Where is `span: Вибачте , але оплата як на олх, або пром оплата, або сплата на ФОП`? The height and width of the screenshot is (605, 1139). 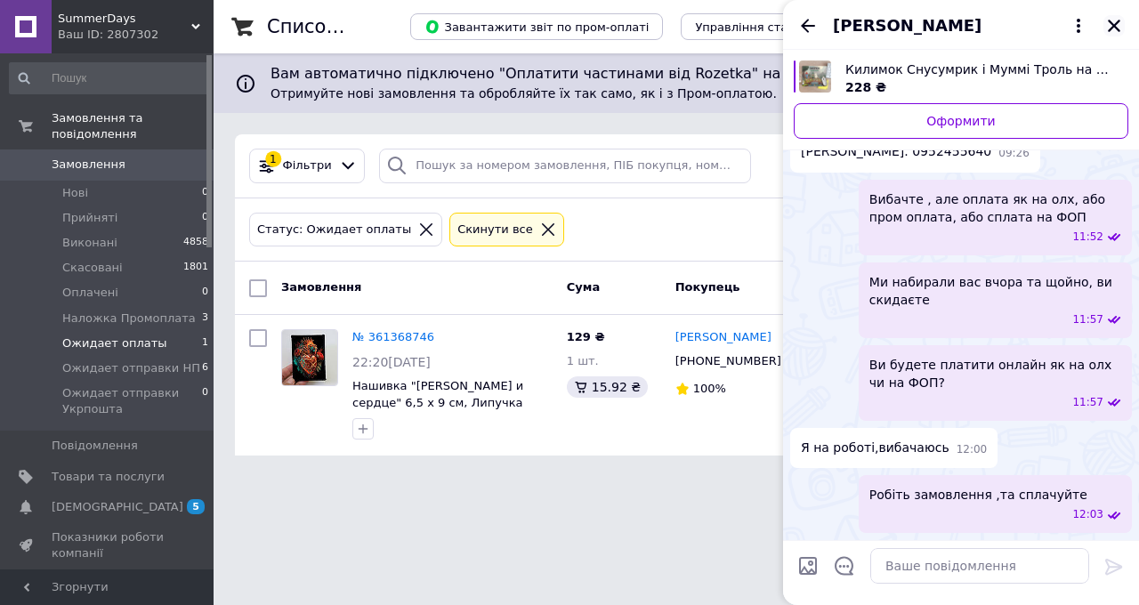
span: Вибачте , але оплата як на олх, або пром оплата, або сплата на ФОП is located at coordinates (995, 208).